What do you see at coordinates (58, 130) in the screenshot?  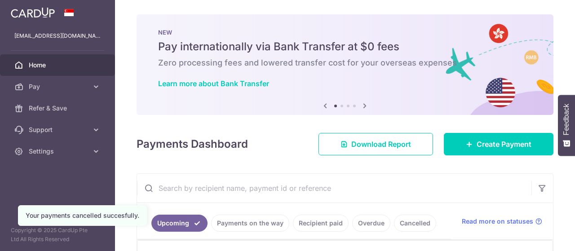 I see `span: Support` at bounding box center [58, 130].